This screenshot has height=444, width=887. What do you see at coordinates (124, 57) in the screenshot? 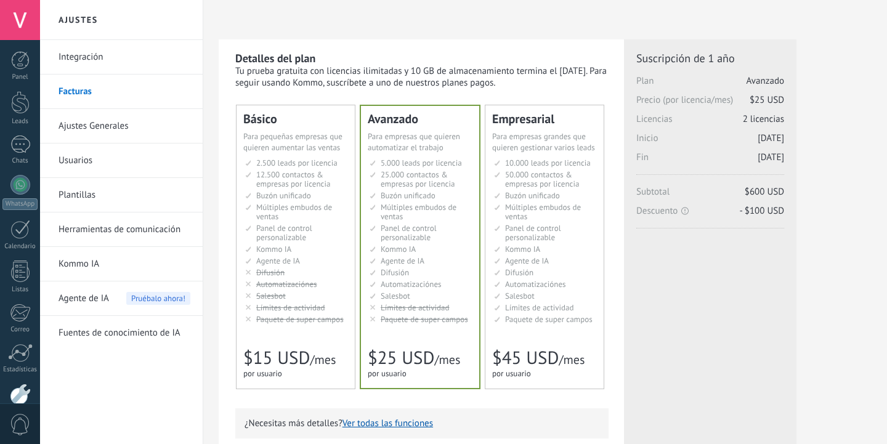
I see `a: Integración` at bounding box center [124, 57].